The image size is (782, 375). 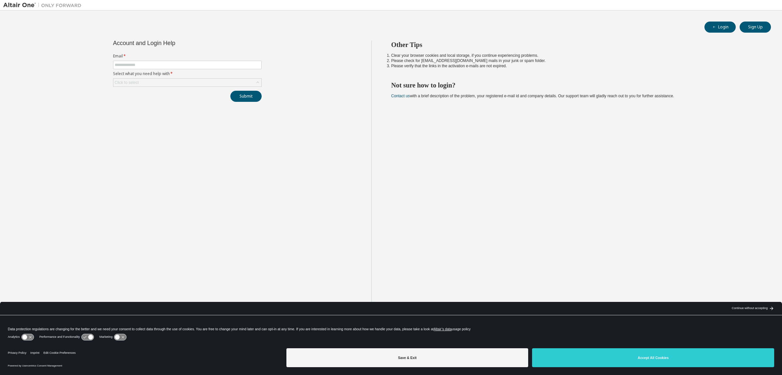 I want to click on a: Contact us, so click(x=401, y=96).